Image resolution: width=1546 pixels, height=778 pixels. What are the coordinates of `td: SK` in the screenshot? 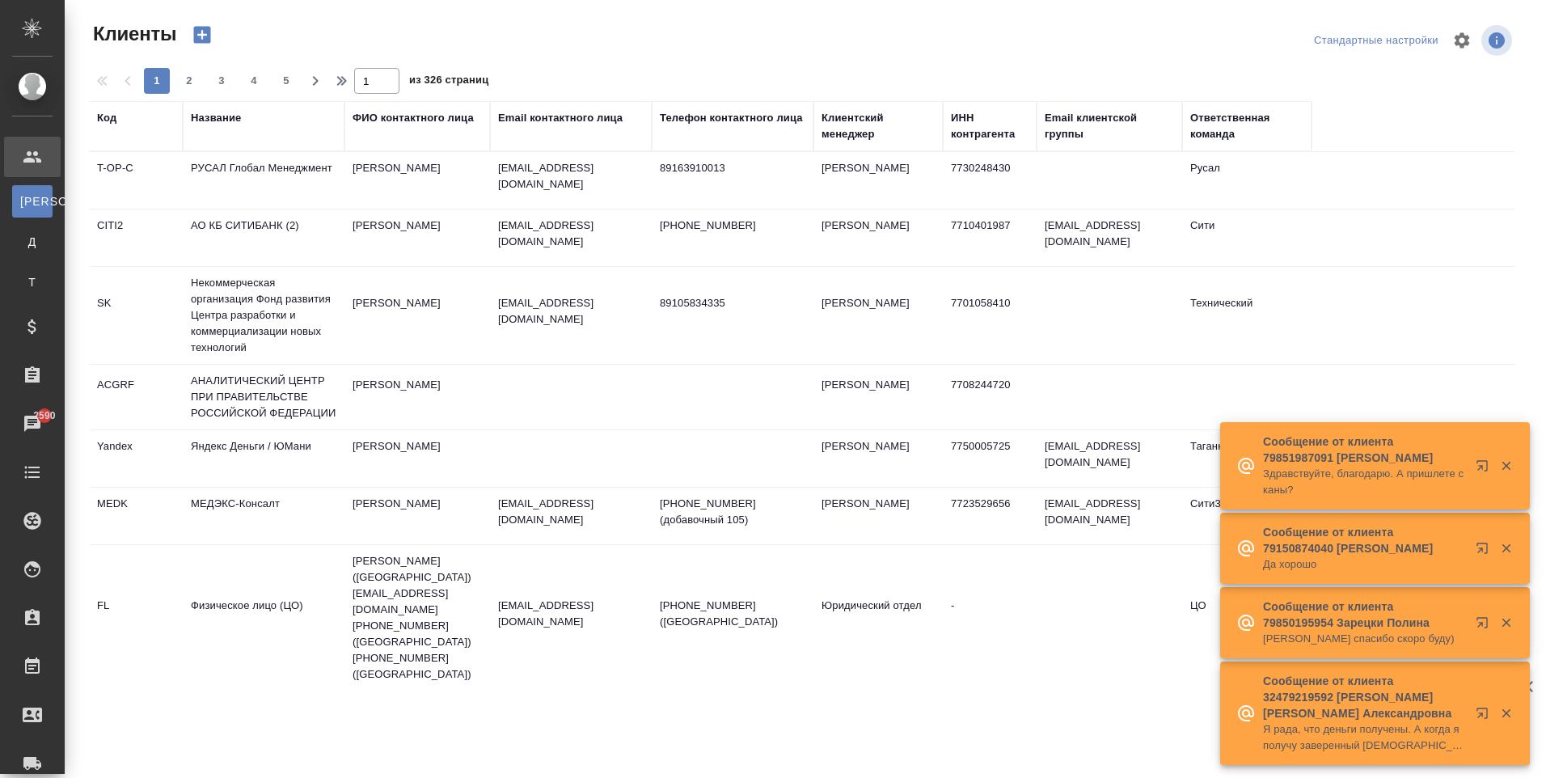 It's located at (136, 315).